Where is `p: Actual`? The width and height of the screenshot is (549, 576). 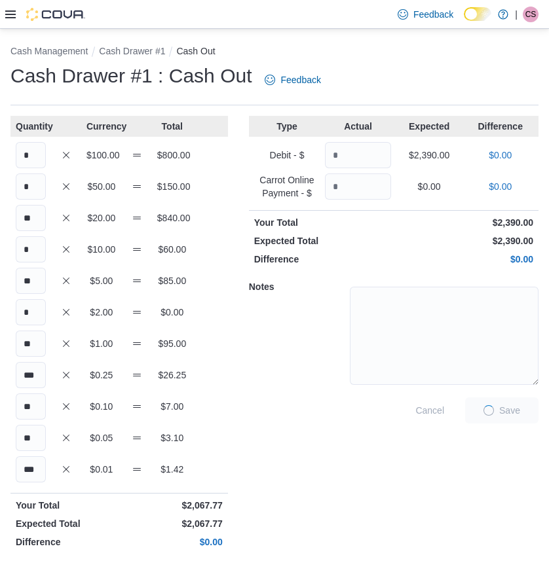
p: Actual is located at coordinates (358, 126).